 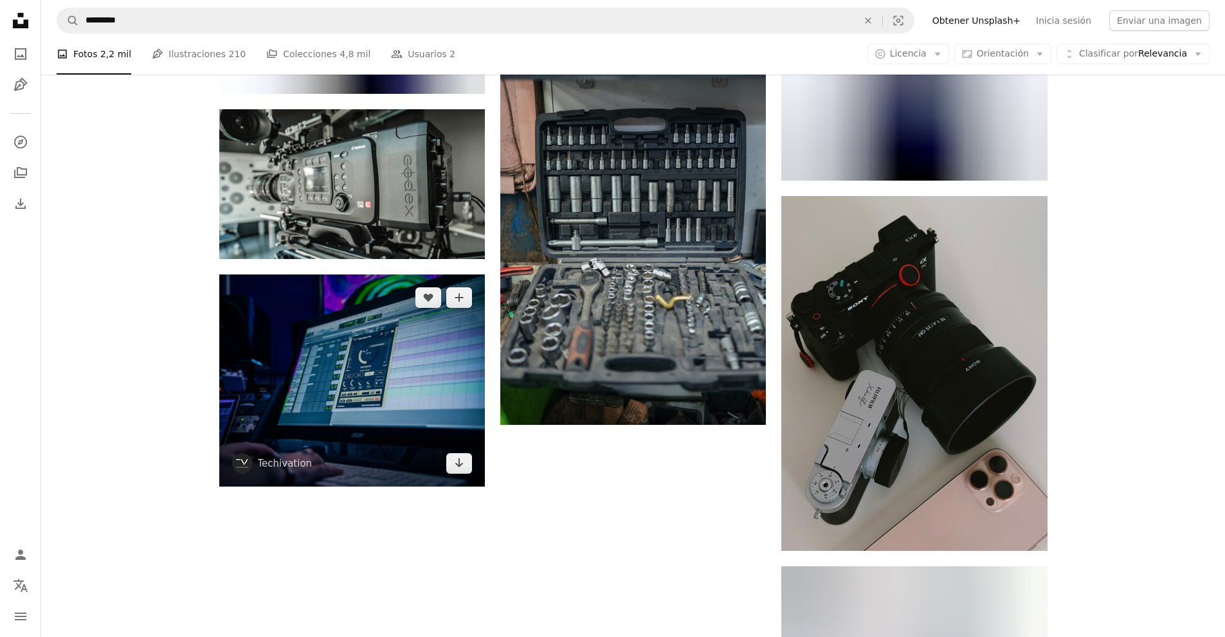 What do you see at coordinates (21, 555) in the screenshot?
I see `a: Iniciar sesión / Registrarse` at bounding box center [21, 555].